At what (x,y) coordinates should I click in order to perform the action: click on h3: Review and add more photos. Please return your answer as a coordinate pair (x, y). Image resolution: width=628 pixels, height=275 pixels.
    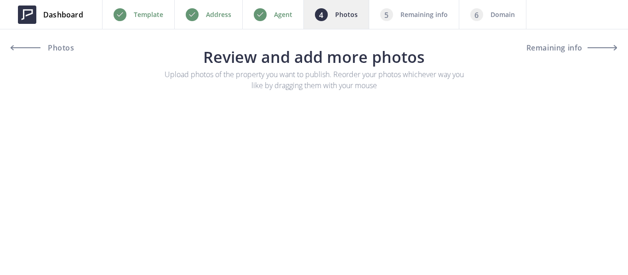
    Looking at the image, I should click on (314, 57).